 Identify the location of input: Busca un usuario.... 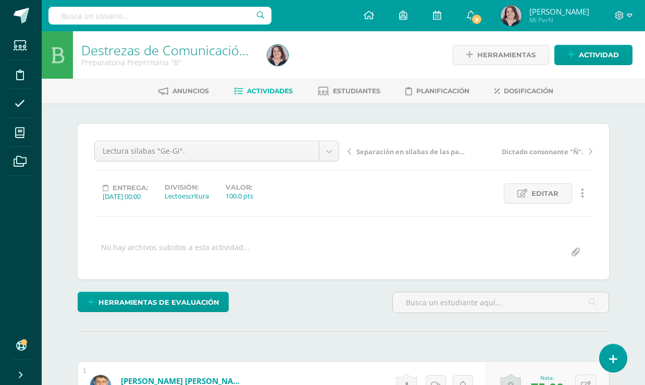
(160, 16).